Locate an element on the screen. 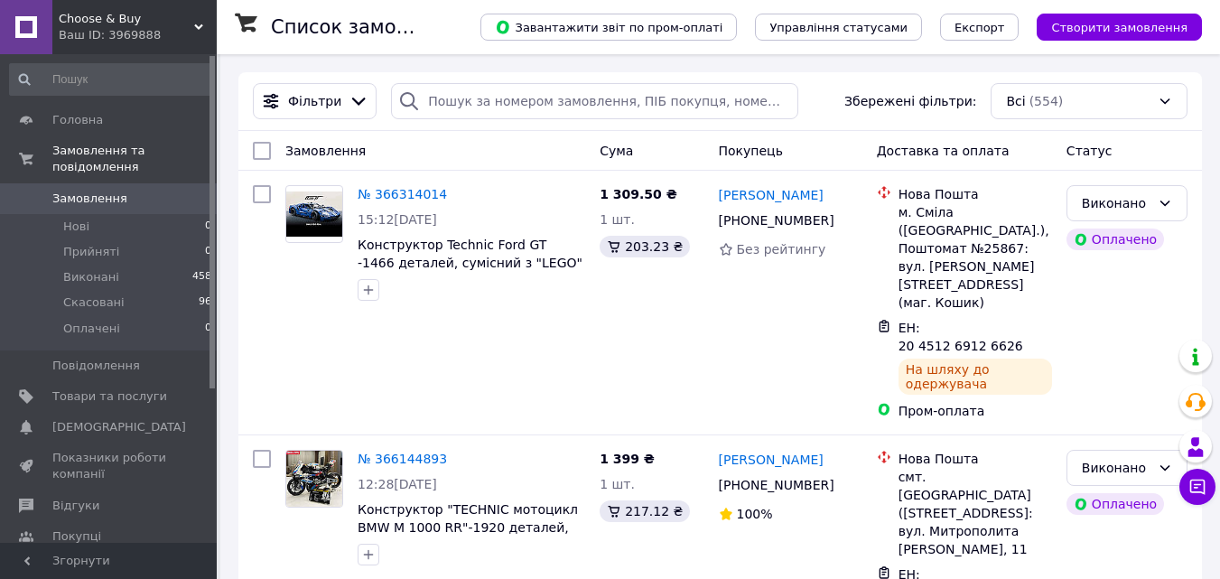  div: 203.23 ₴ is located at coordinates (645, 247).